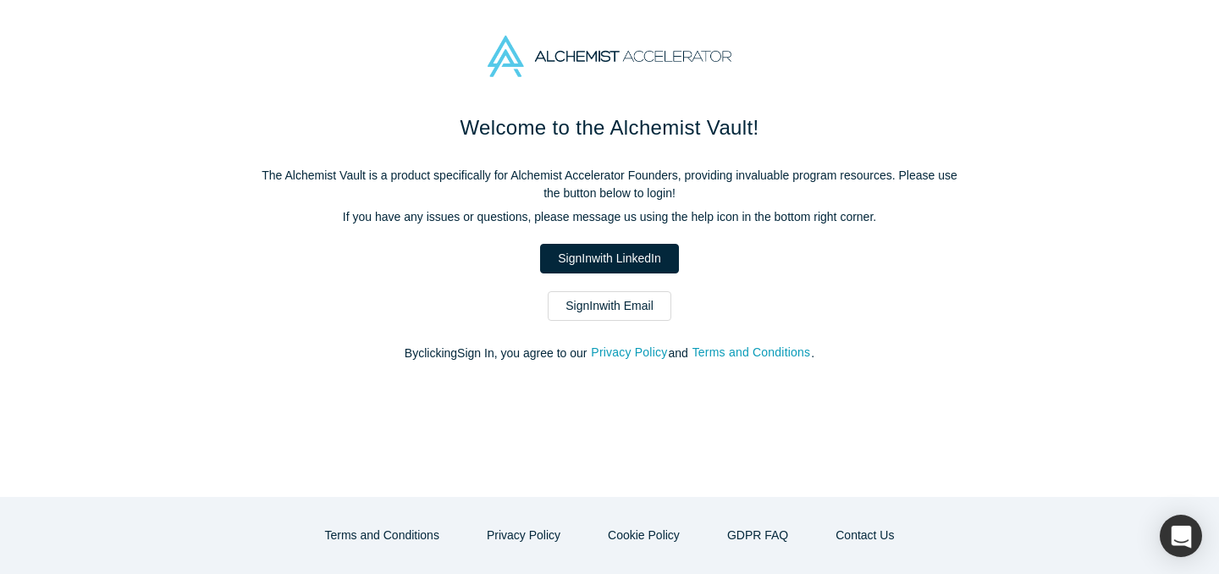 The image size is (1219, 574). Describe the element at coordinates (864, 535) in the screenshot. I see `button: Contact Us` at that location.